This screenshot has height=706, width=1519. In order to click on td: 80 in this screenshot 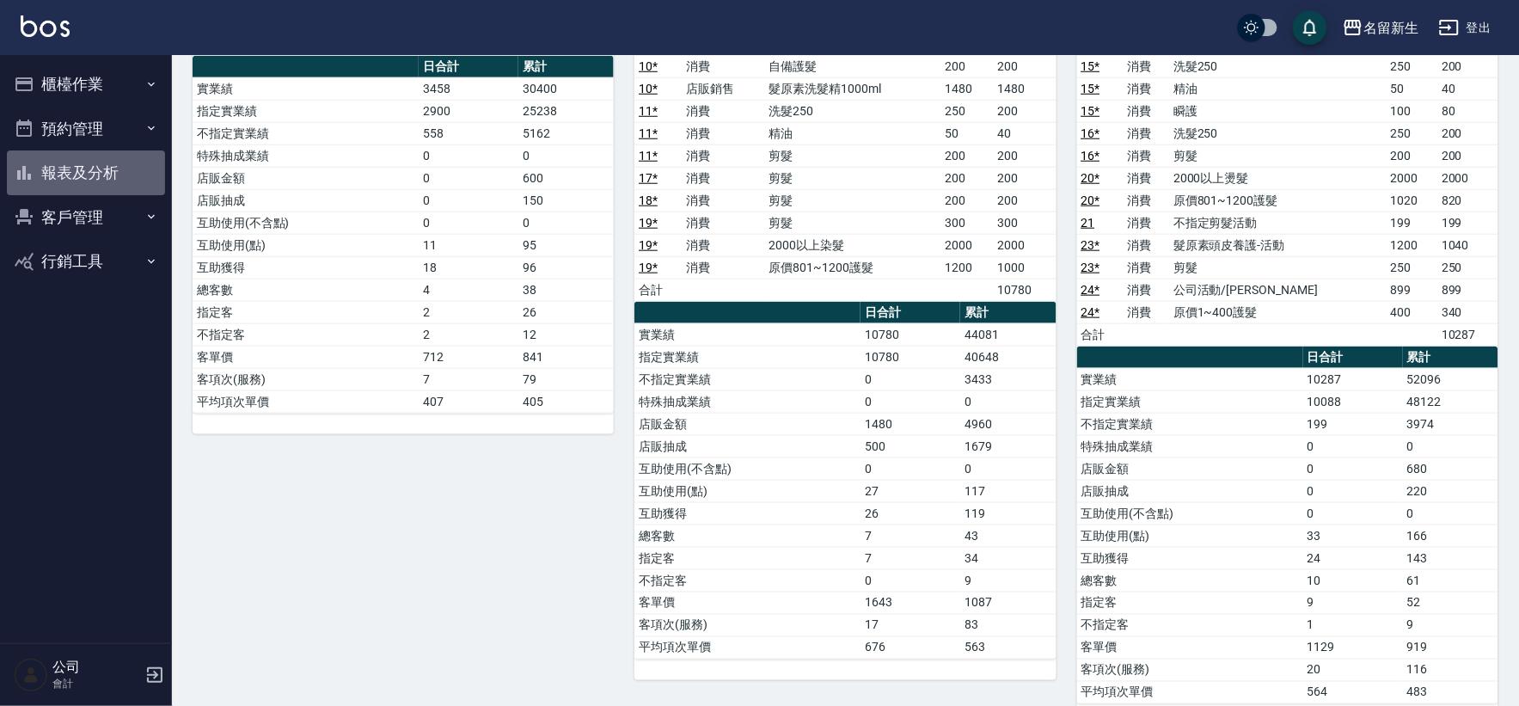, I will do `click(1467, 111)`.